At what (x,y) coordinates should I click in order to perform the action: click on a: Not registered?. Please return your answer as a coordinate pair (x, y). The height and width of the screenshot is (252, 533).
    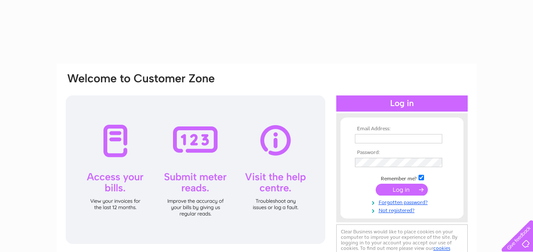
    Looking at the image, I should click on (403, 209).